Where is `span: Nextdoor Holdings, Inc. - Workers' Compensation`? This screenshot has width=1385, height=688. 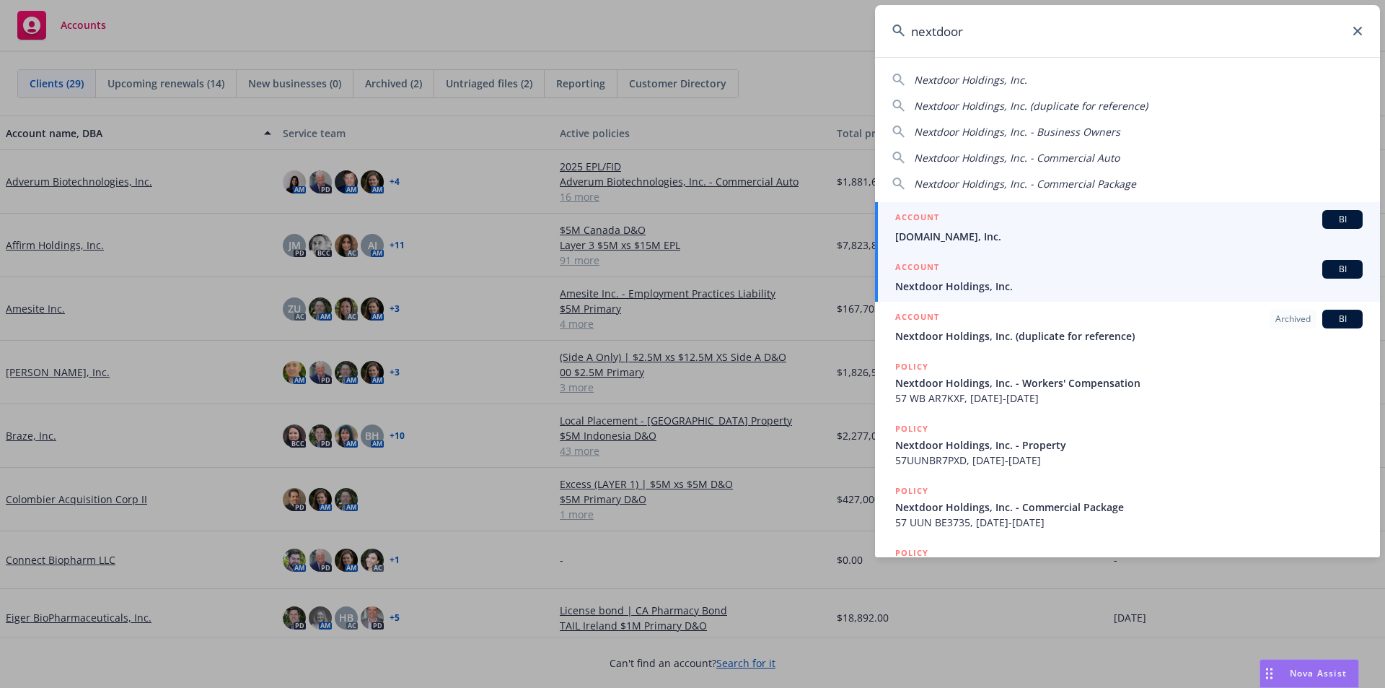
span: Nextdoor Holdings, Inc. - Workers' Compensation is located at coordinates (1129, 382).